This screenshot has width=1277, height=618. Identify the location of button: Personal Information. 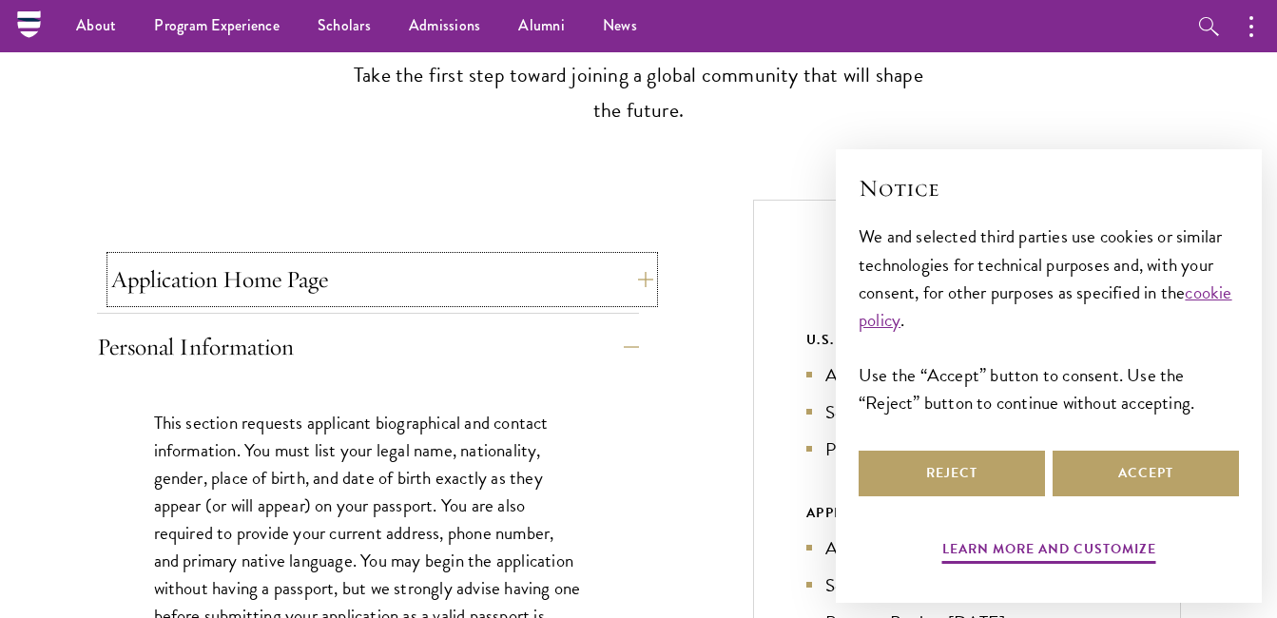
(368, 347).